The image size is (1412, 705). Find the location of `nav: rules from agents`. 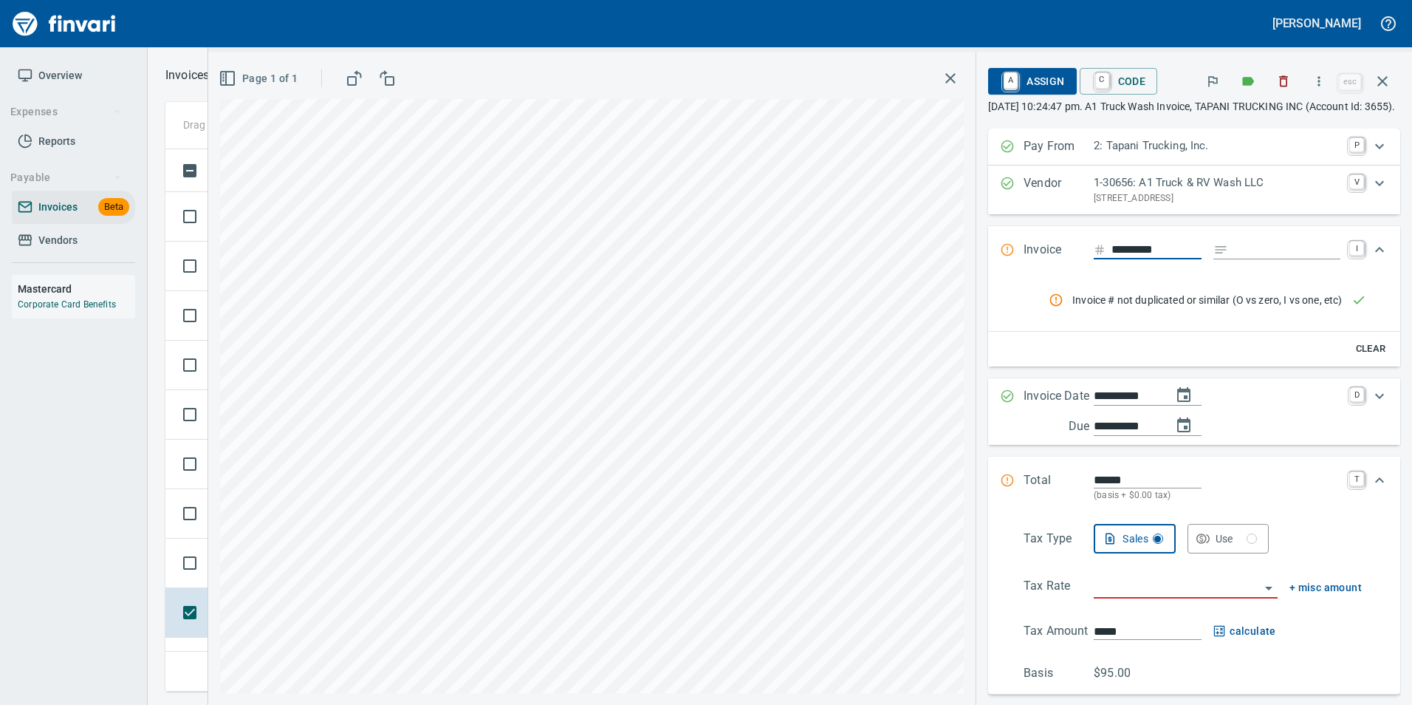

nav: rules from agents is located at coordinates (1213, 300).